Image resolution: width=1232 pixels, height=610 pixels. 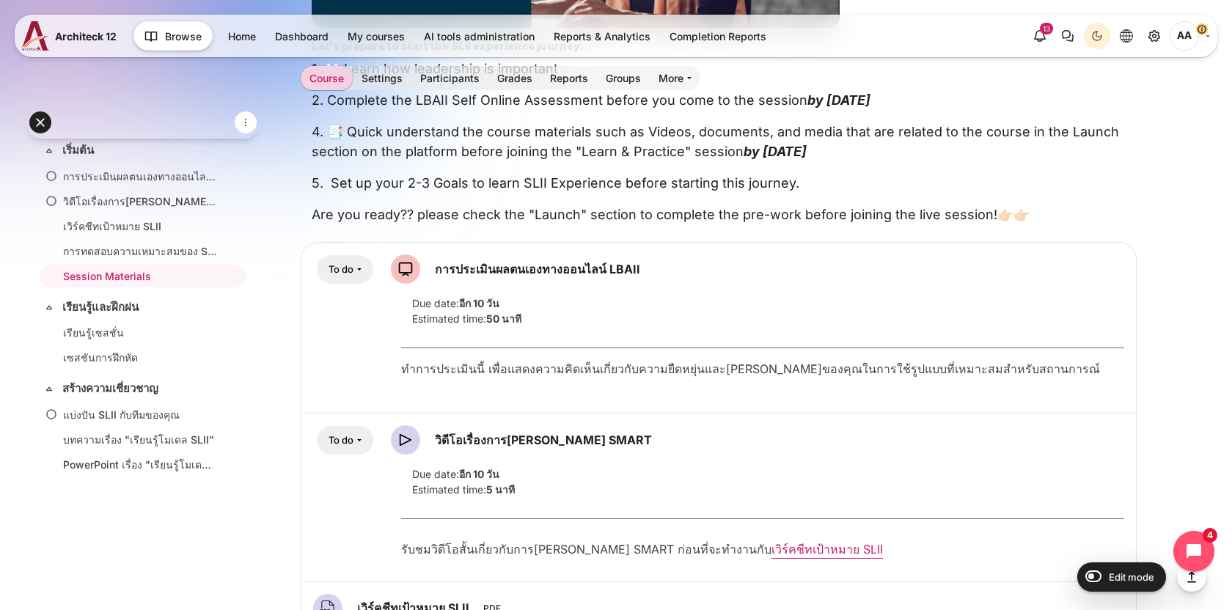 What do you see at coordinates (35, 36) in the screenshot?
I see `img: A12` at bounding box center [35, 36].